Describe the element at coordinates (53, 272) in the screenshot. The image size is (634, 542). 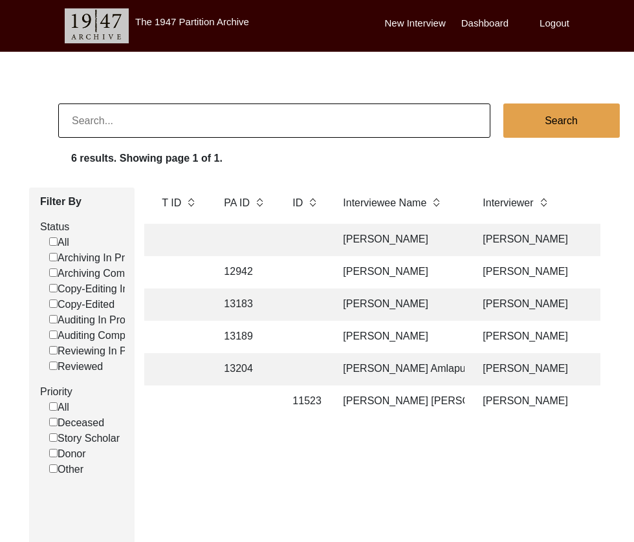
I see `input: Archiving Completed` at that location.